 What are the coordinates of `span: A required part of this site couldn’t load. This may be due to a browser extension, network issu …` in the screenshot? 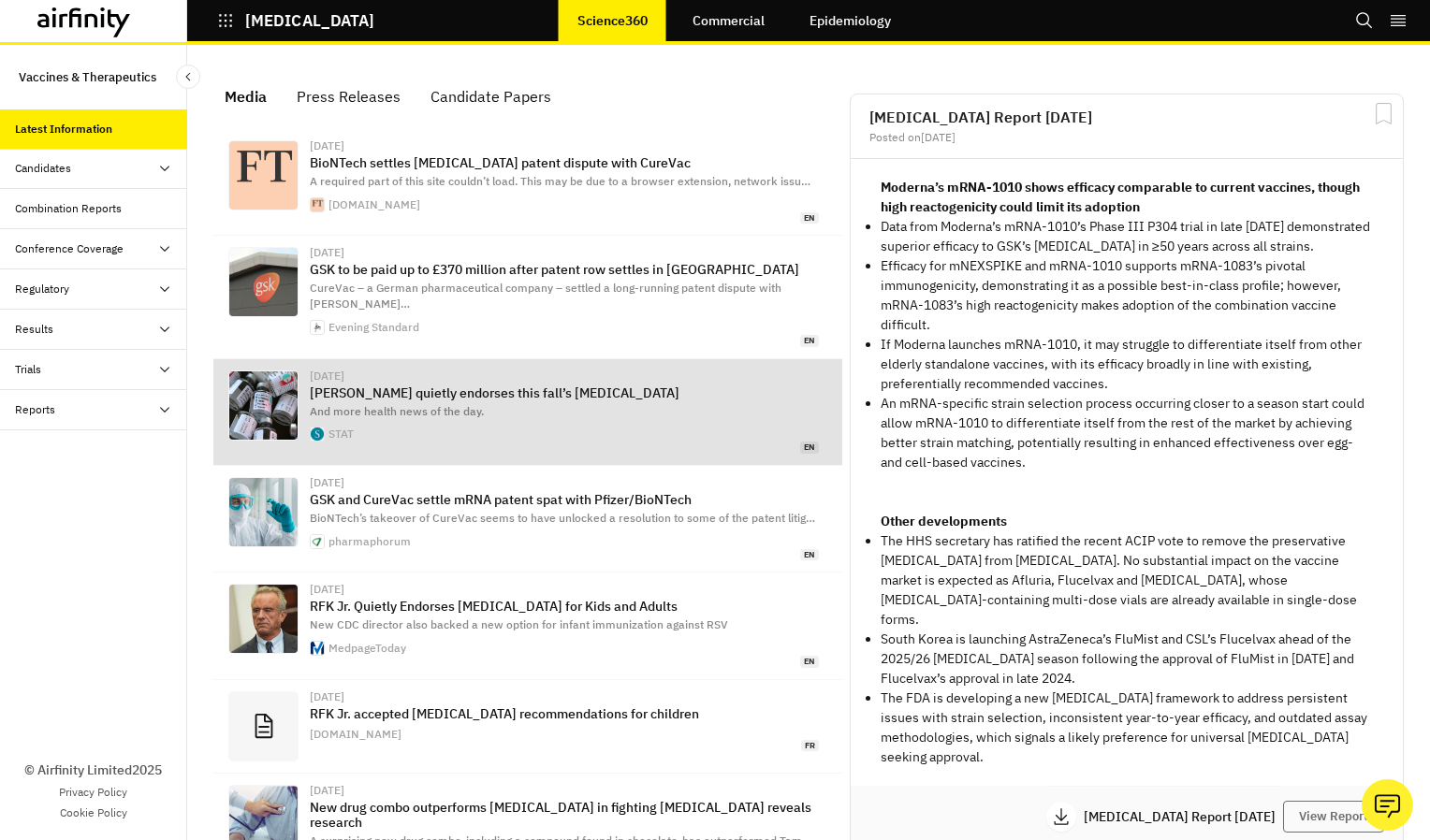 It's located at (560, 181).